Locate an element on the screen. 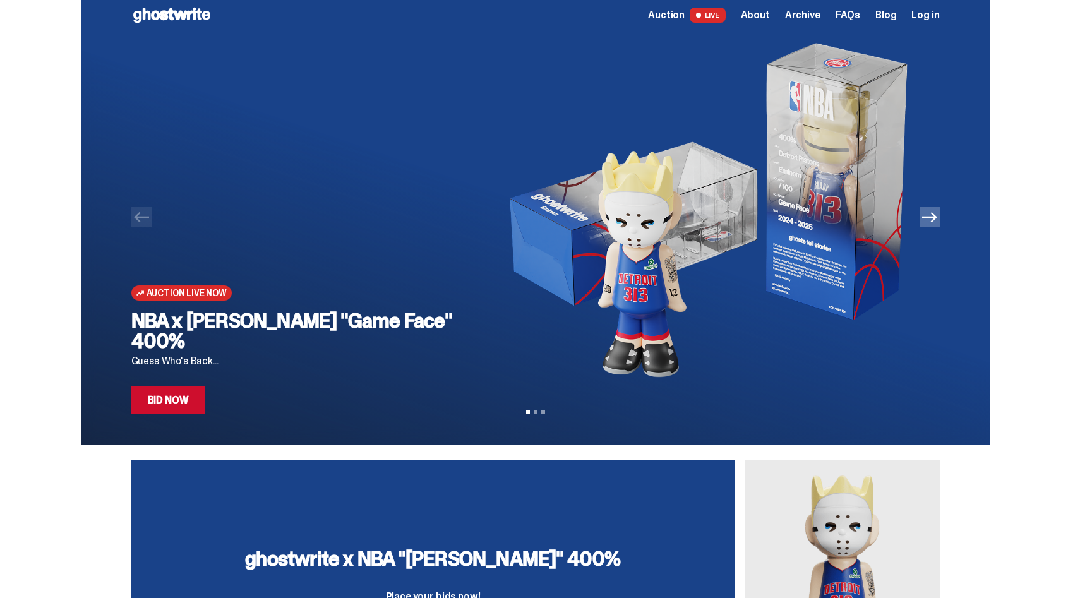 This screenshot has height=598, width=1080. button: View slide 3 is located at coordinates (543, 412).